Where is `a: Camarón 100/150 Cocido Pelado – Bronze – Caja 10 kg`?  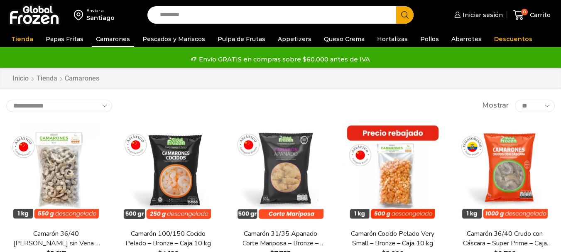
a: Camarón 100/150 Cocido Pelado – Bronze – Caja 10 kg is located at coordinates (168, 239).